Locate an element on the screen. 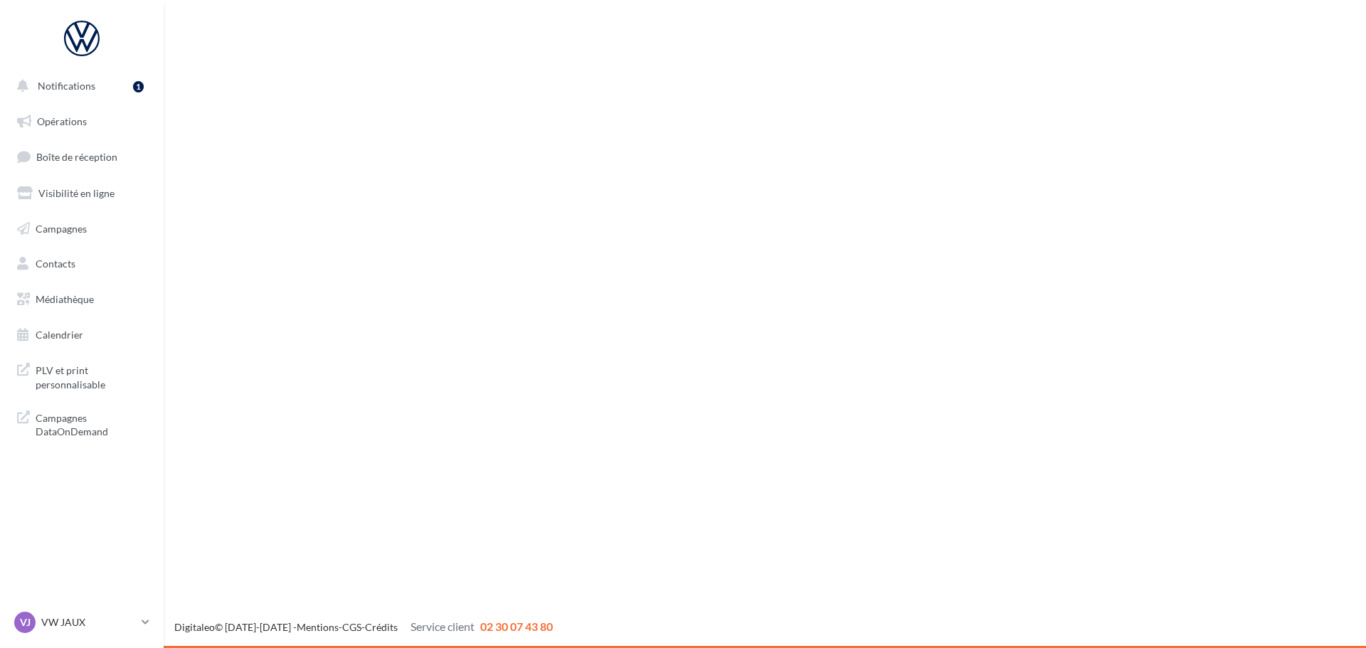 Image resolution: width=1366 pixels, height=648 pixels. span: Contacts is located at coordinates (55, 263).